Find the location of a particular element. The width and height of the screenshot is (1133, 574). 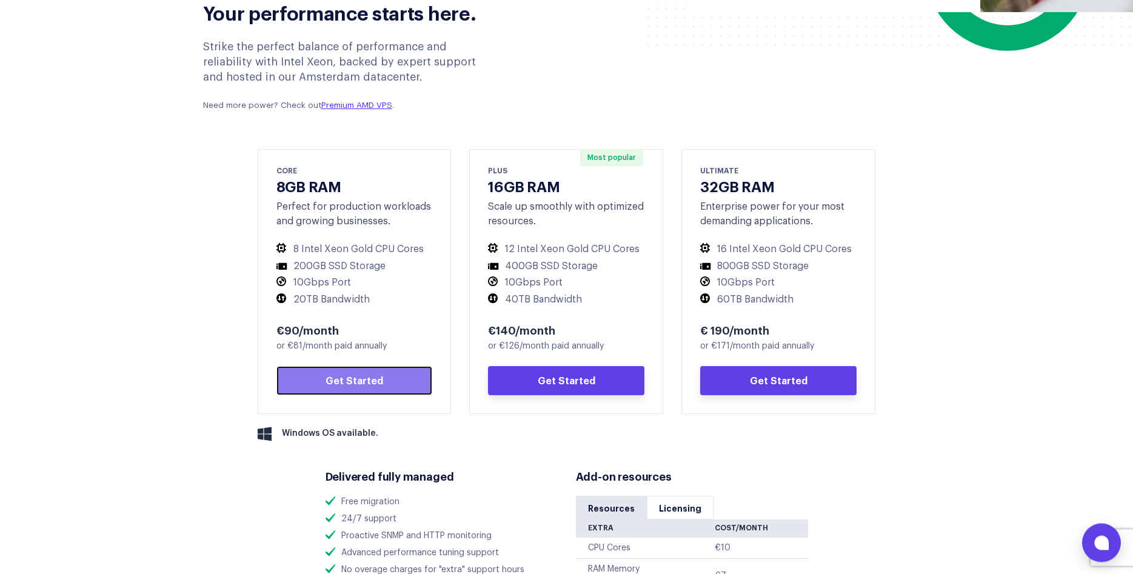

li: 12 Intel Xeon Gold CPU Cores is located at coordinates (566, 249).